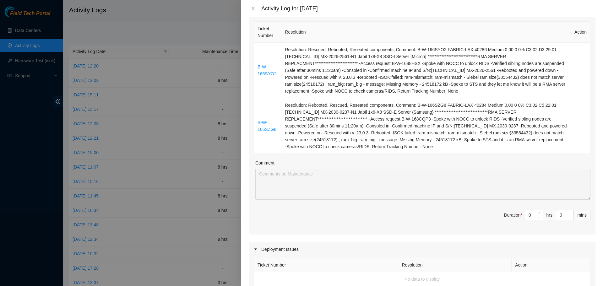 This screenshot has width=603, height=286. I want to click on span: Decrease Value, so click(539, 217).